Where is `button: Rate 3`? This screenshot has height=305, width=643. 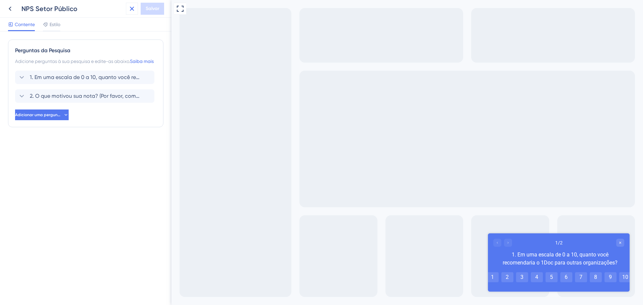
button: Rate 3 is located at coordinates (34, 44).